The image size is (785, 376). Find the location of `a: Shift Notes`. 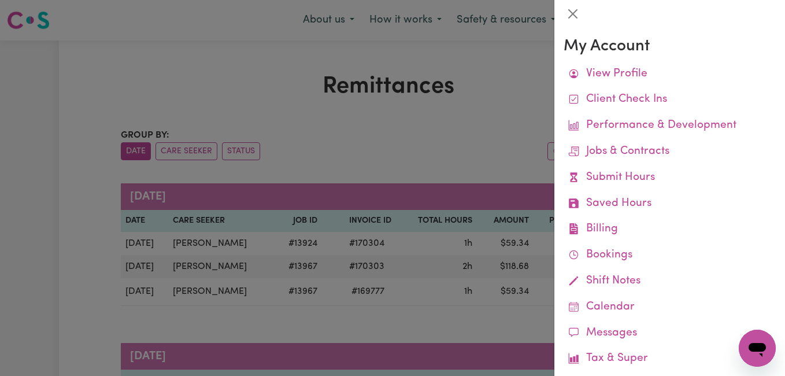

a: Shift Notes is located at coordinates (669, 281).